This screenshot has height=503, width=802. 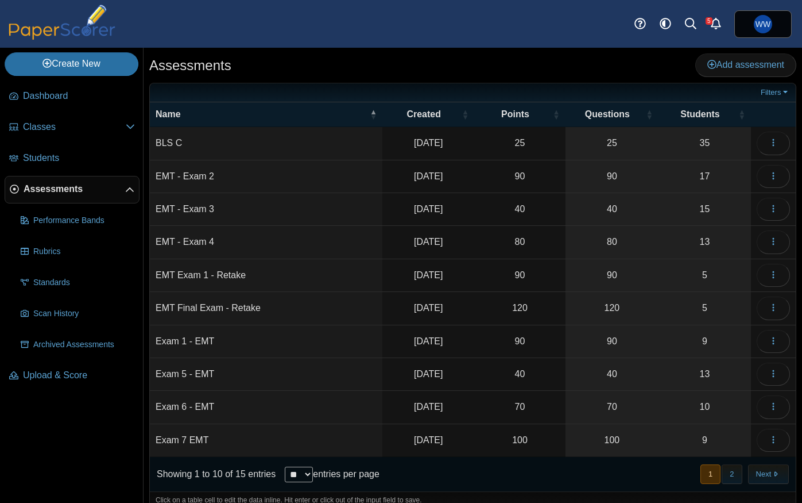 I want to click on span: Add assessment, so click(x=746, y=64).